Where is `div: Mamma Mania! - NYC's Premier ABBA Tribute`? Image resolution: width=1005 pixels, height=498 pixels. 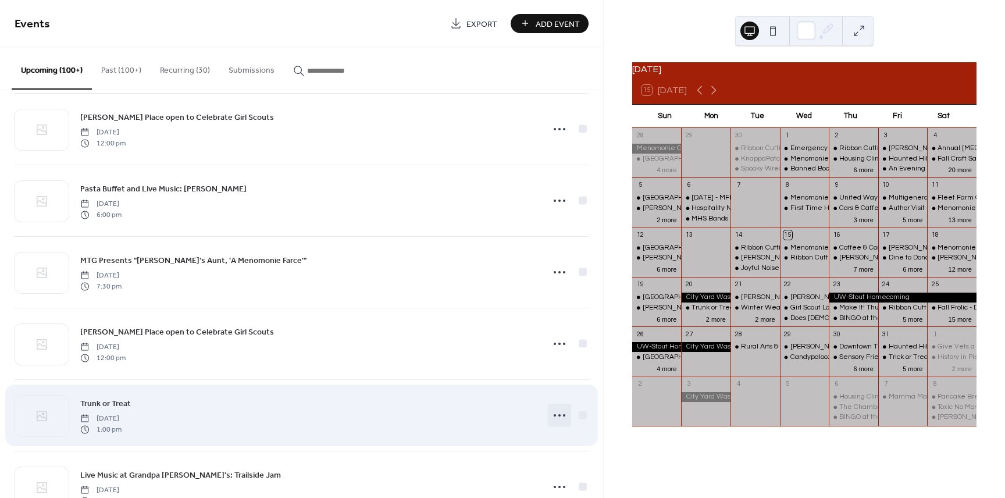
div: Mamma Mania! - NYC's Premier ABBA Tribute is located at coordinates (902, 397).